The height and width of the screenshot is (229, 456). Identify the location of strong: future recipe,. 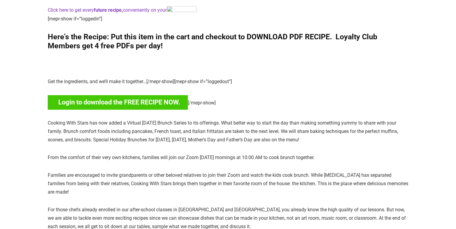
(108, 10).